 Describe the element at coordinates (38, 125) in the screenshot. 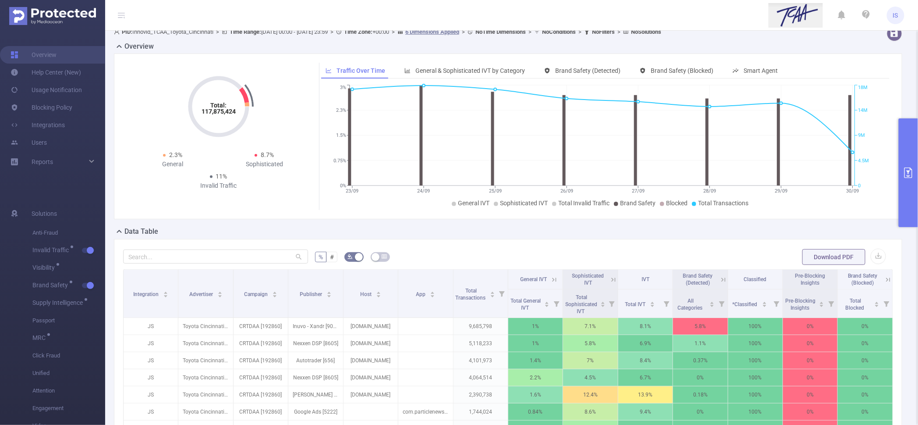

I see `a: Integrations` at that location.